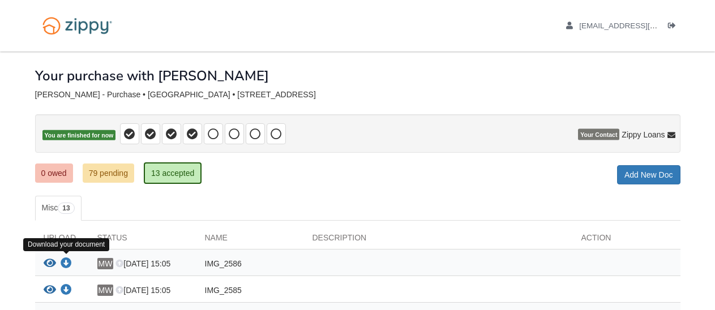 The image size is (715, 310). Describe the element at coordinates (648, 175) in the screenshot. I see `a: Add New Doc` at that location.